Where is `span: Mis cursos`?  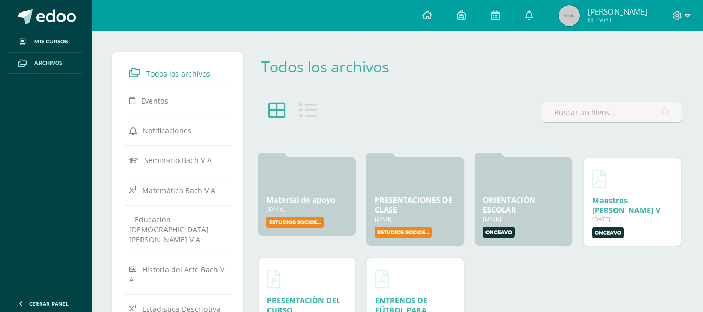 span: Mis cursos is located at coordinates (51, 42).